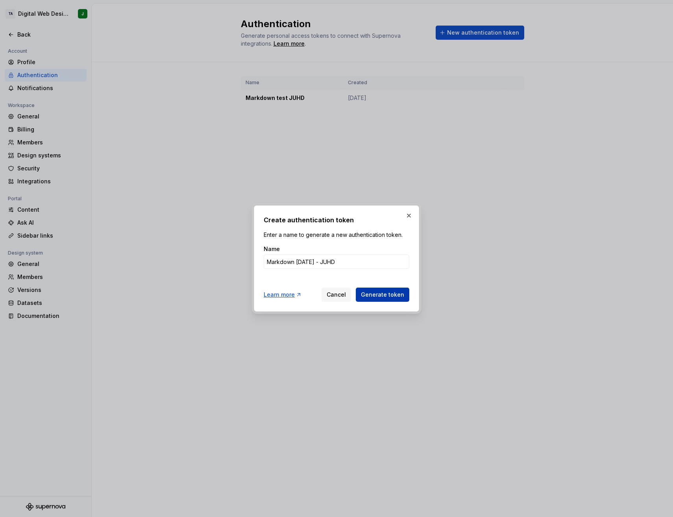 This screenshot has height=517, width=673. What do you see at coordinates (336, 295) in the screenshot?
I see `span: Cancel` at bounding box center [336, 295].